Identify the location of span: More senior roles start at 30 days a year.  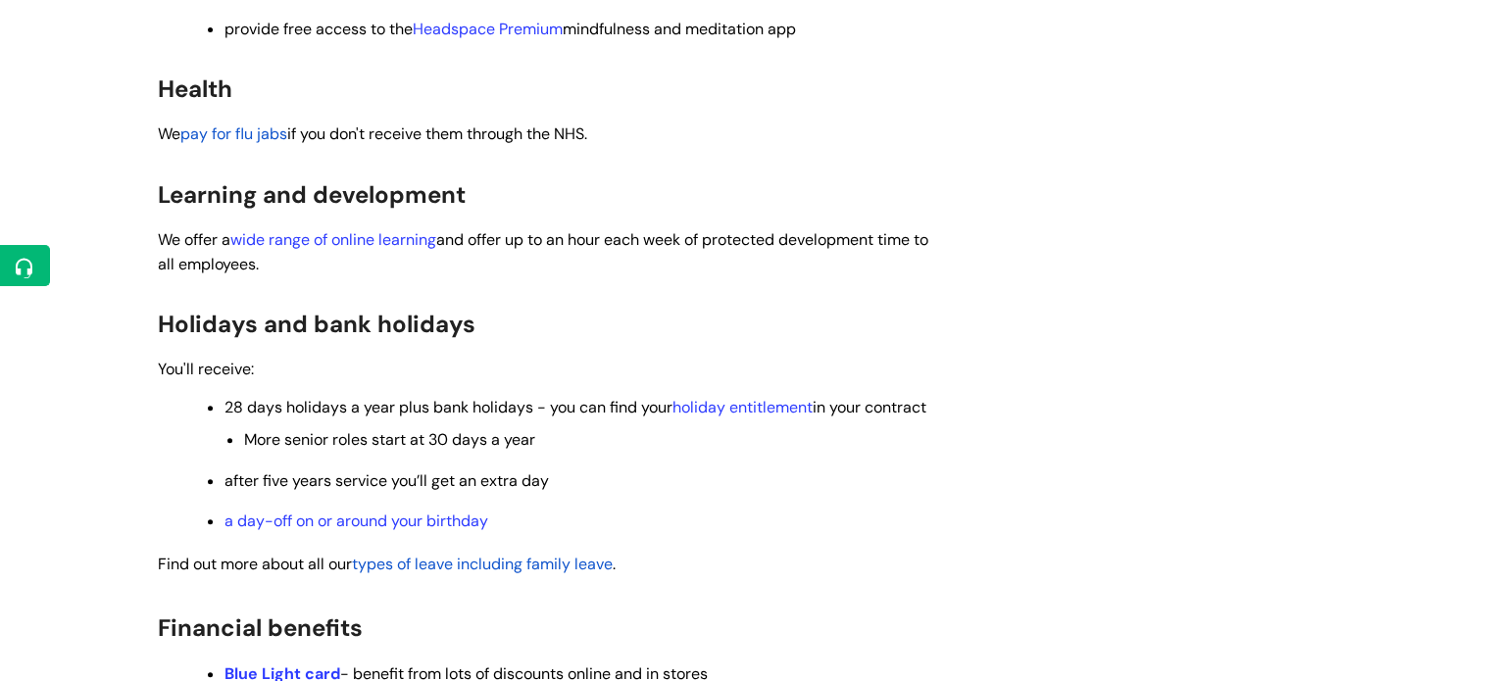
(389, 439).